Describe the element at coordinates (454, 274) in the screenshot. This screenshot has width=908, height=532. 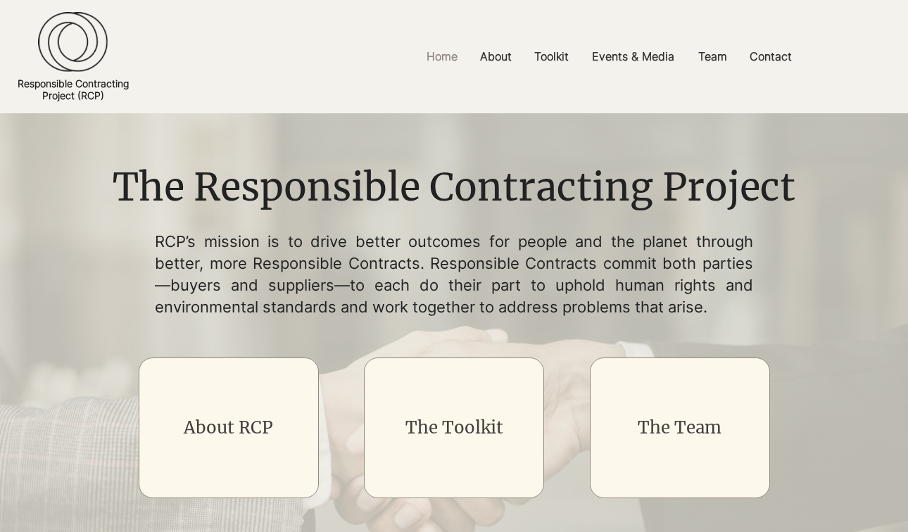
I see `p: RCP’s mission is to drive better outcomes for people and the planet through better, more Responsi...` at that location.